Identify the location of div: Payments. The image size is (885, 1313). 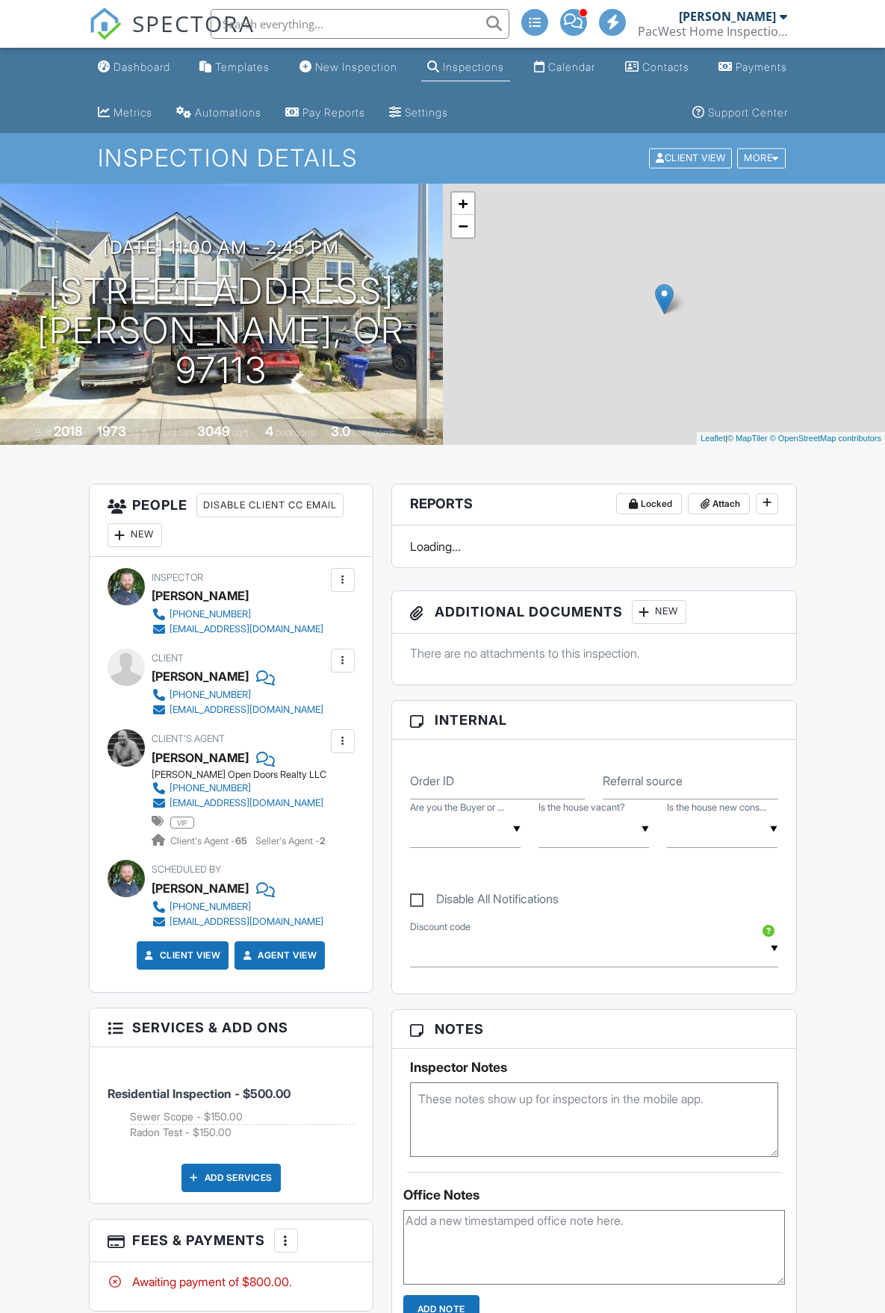
(761, 66).